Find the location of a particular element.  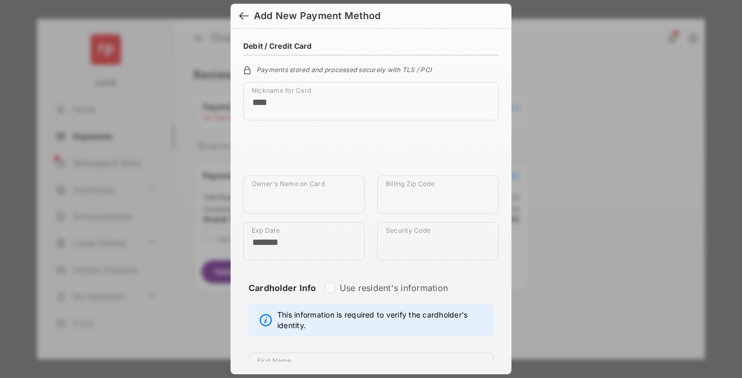

div: Payments stored and processed securely with TLS / PCI is located at coordinates (371, 69).